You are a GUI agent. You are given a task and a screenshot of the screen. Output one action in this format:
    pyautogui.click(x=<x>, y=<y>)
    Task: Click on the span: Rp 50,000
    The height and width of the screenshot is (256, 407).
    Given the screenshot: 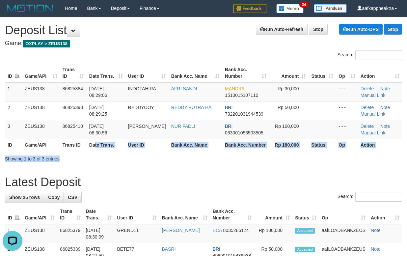 What is the action you would take?
    pyautogui.click(x=288, y=107)
    